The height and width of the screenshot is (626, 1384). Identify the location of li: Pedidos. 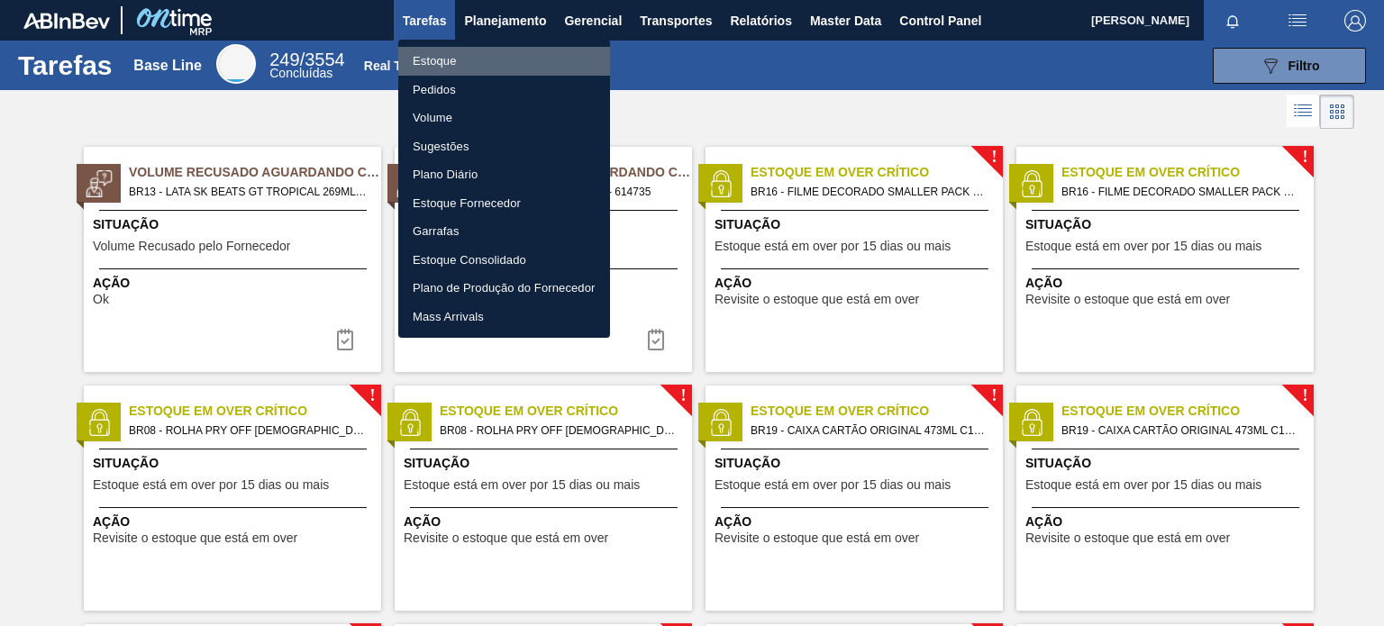
(504, 90).